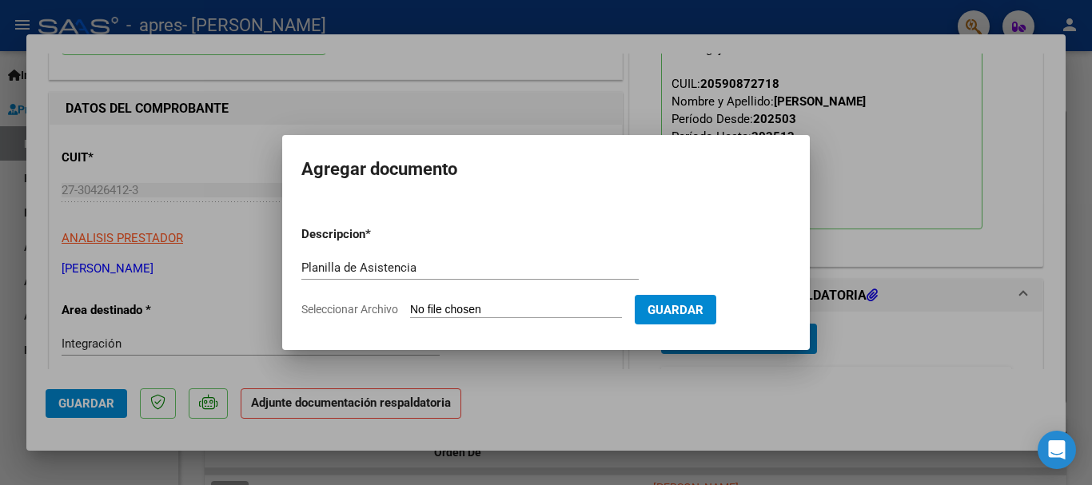 The width and height of the screenshot is (1092, 485). Describe the element at coordinates (675, 310) in the screenshot. I see `span: Guardar` at that location.